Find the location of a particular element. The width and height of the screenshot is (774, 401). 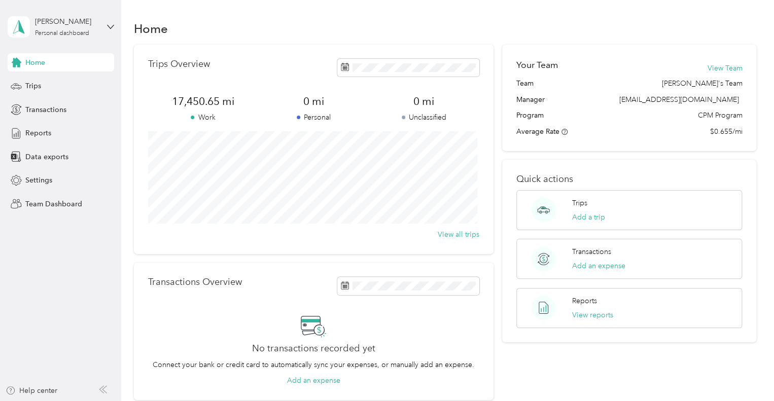

span: Settings is located at coordinates (39, 180).